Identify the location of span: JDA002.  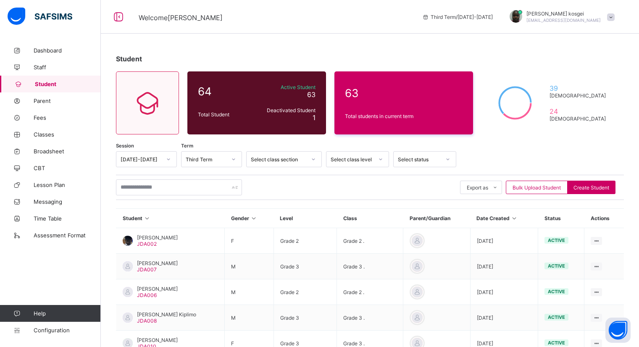
(147, 244).